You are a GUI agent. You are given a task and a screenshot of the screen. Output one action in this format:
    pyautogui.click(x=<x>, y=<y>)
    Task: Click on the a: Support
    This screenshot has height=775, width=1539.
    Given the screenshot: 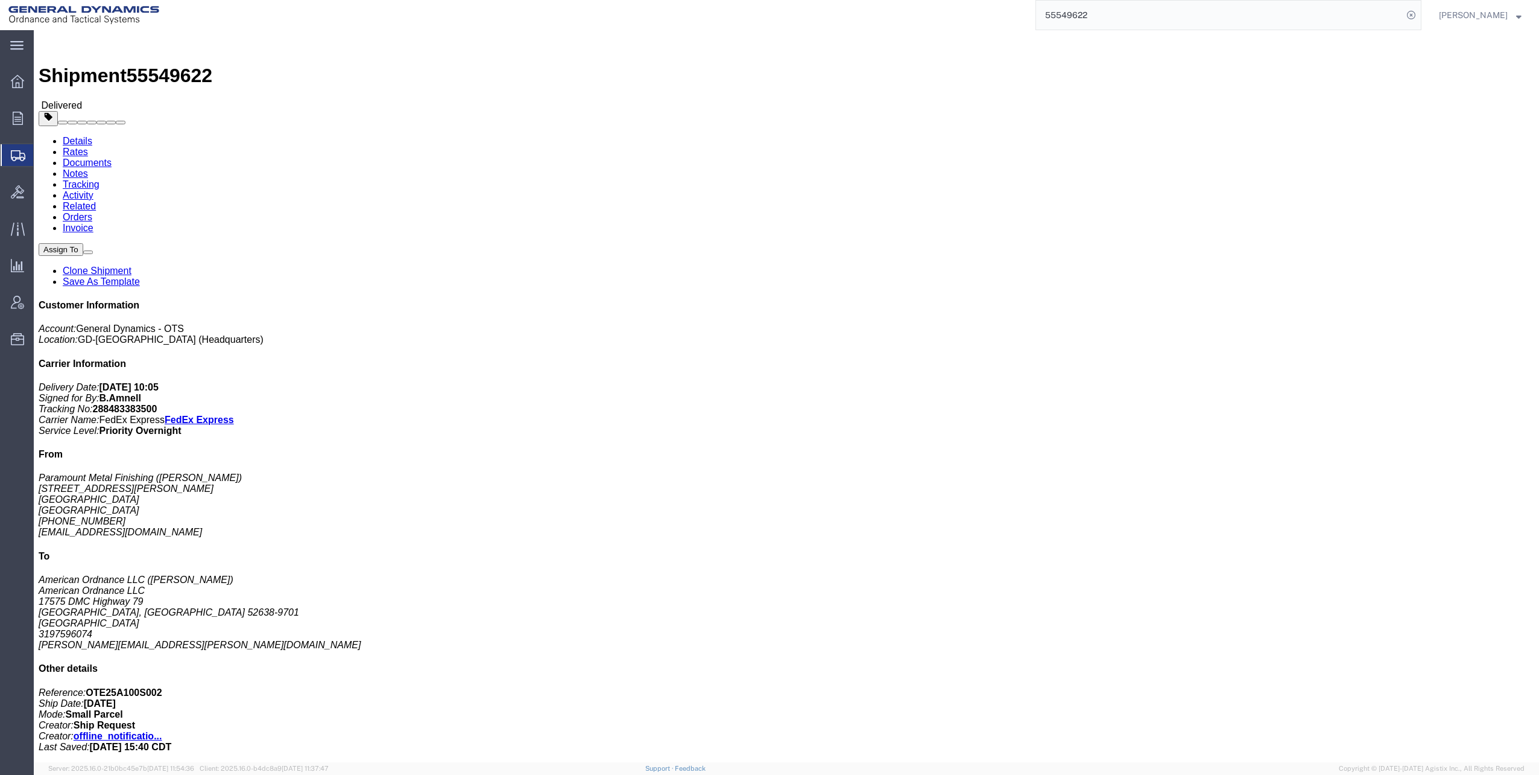 What is the action you would take?
    pyautogui.click(x=661, y=768)
    